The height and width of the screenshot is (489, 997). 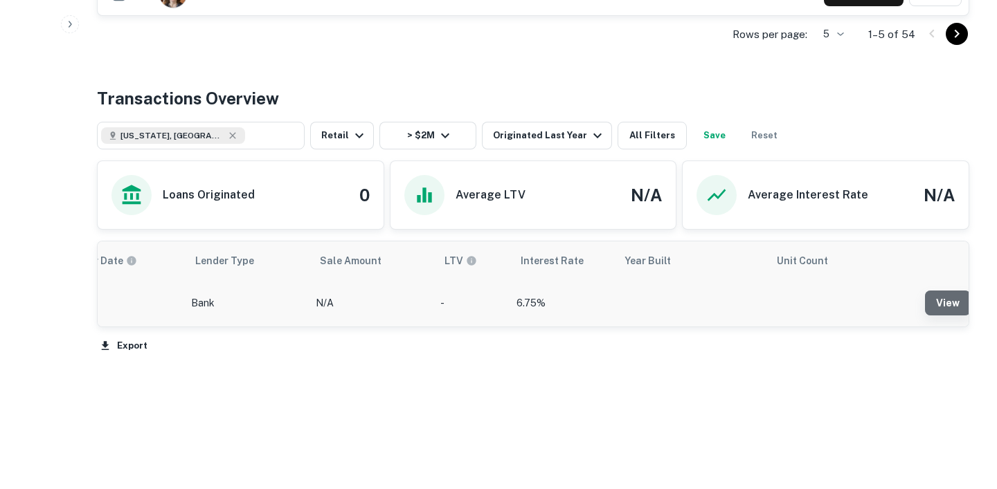 I want to click on button: All Filters, so click(x=652, y=136).